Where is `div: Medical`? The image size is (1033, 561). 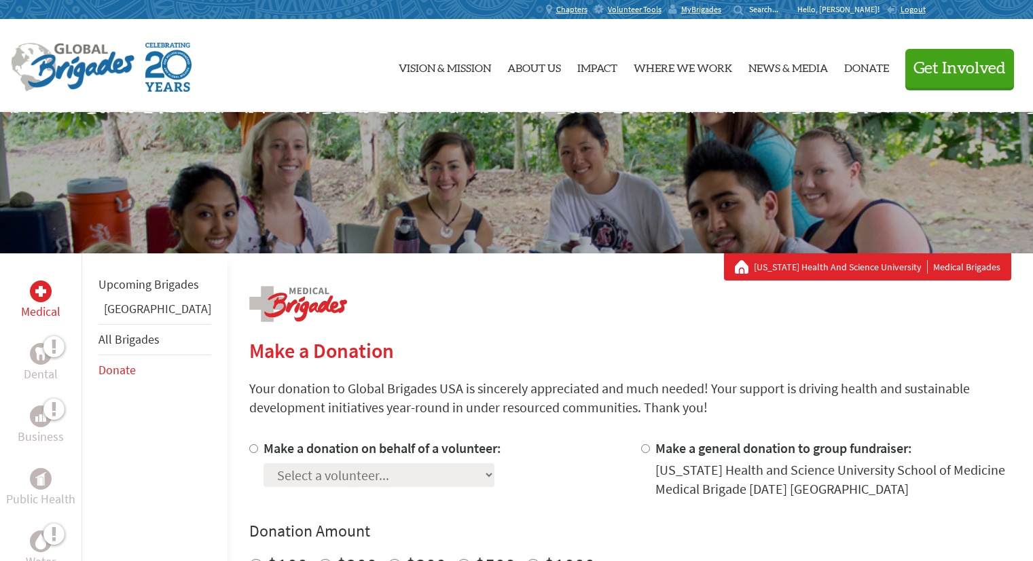
div: Medical is located at coordinates (41, 291).